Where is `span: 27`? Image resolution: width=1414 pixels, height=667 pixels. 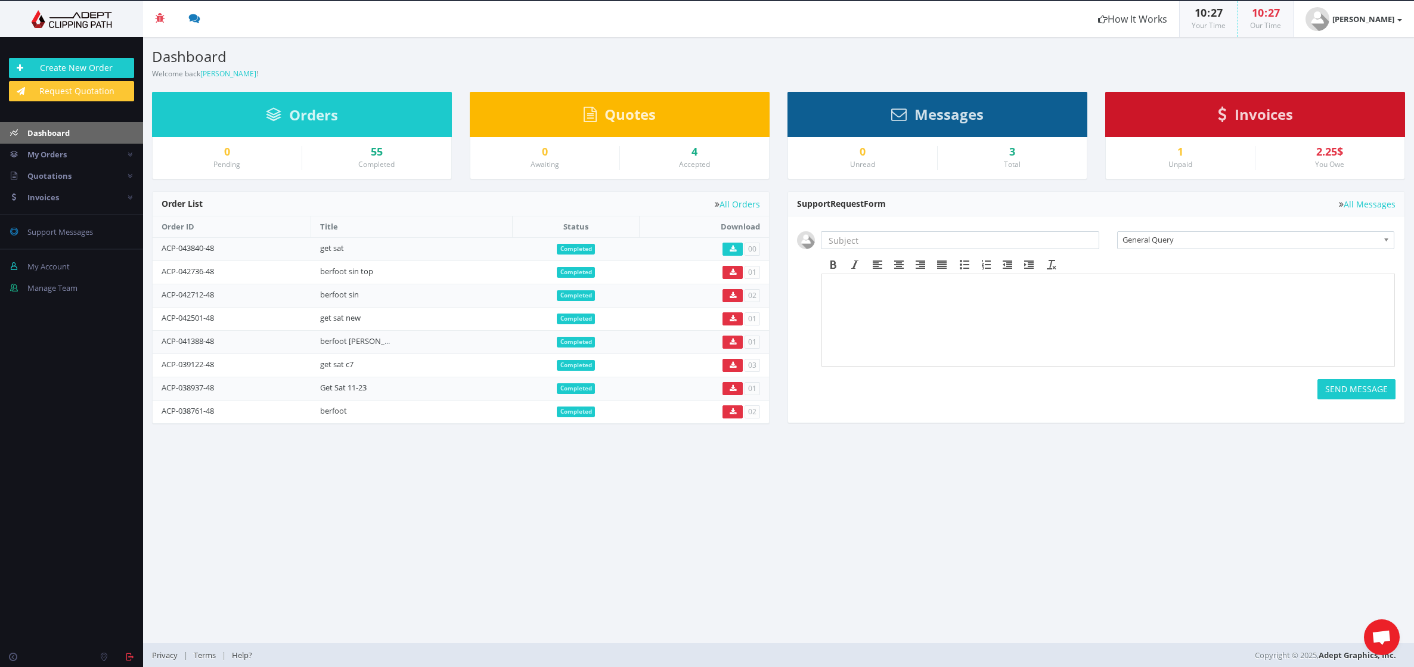 span: 27 is located at coordinates (1274, 13).